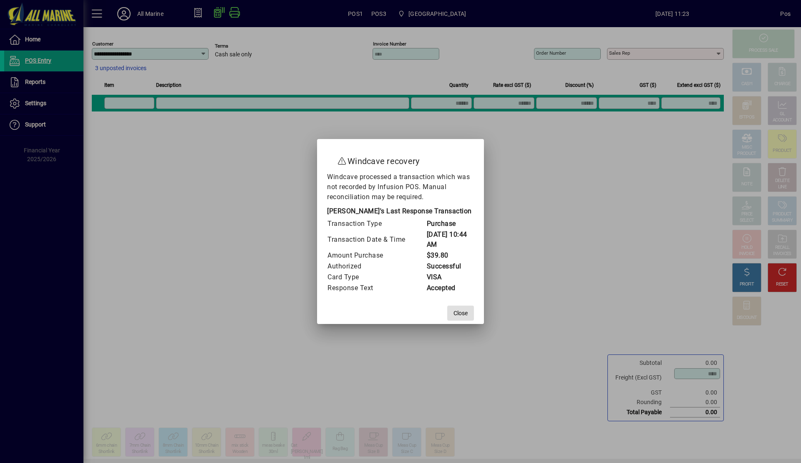 Image resolution: width=801 pixels, height=463 pixels. I want to click on td: $39.80, so click(450, 255).